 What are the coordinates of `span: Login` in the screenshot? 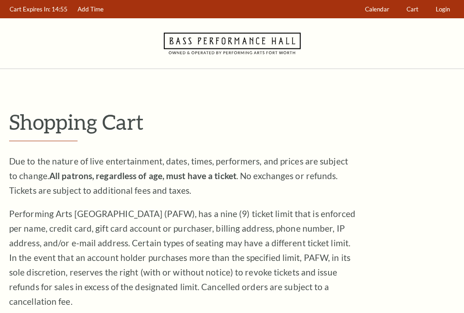 It's located at (443, 9).